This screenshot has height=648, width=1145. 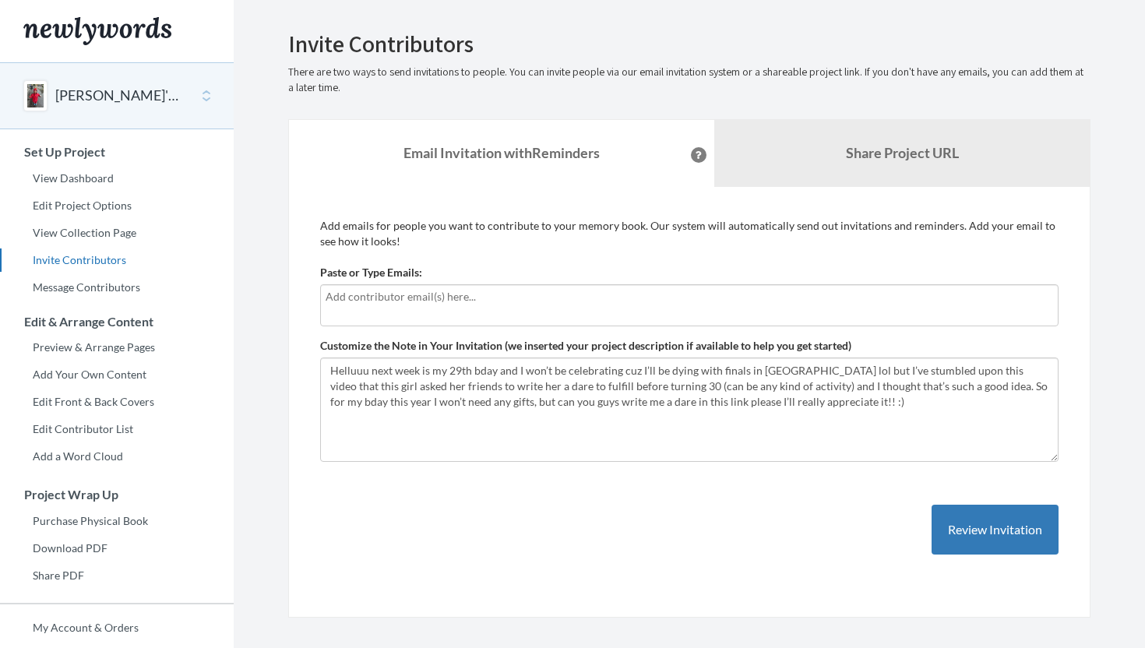 I want to click on button: Review Invitation, so click(x=995, y=530).